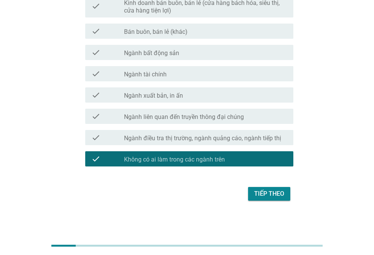  Describe the element at coordinates (145, 75) in the screenshot. I see `label: Ngành tài chính` at that location.